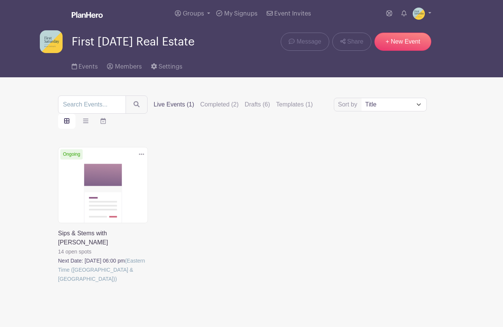  I want to click on span: Groups, so click(193, 14).